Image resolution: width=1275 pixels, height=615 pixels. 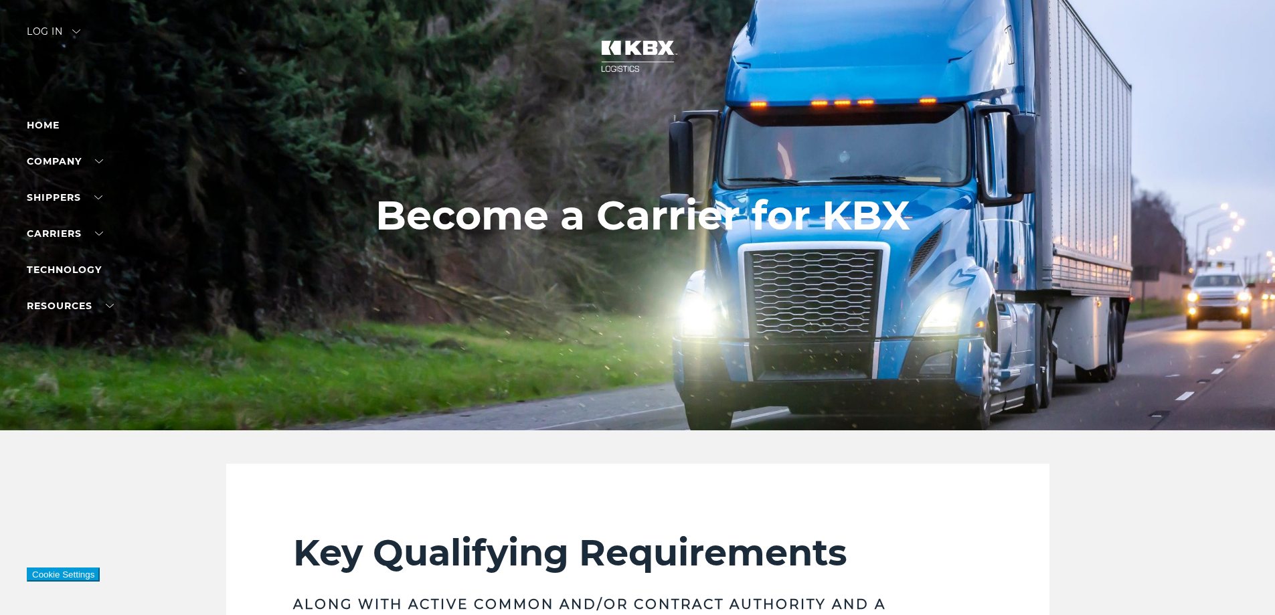 I want to click on button: Cookie Settings, so click(x=63, y=574).